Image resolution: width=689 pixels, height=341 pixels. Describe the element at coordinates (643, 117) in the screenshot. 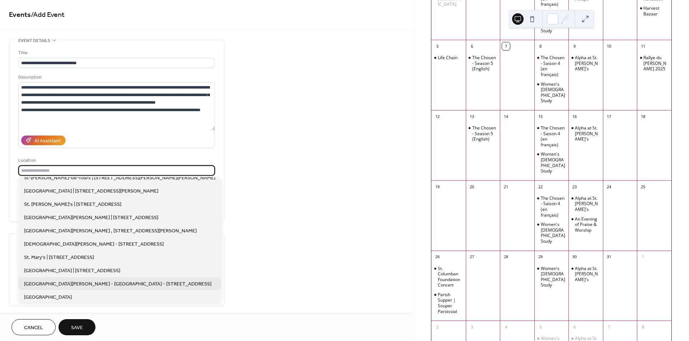

I see `div: 18` at that location.